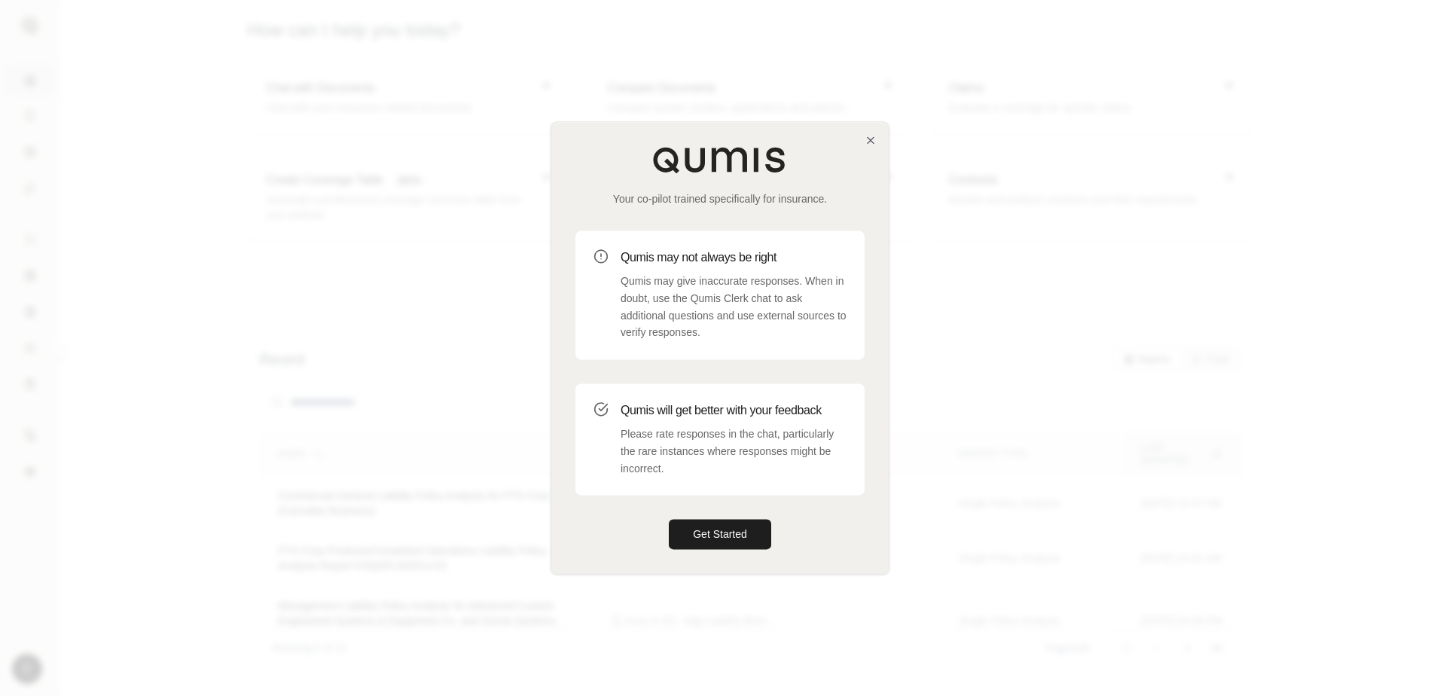  I want to click on p: Please rate responses in the chat, particularly the rare instances where responses might be incor..., so click(734, 451).